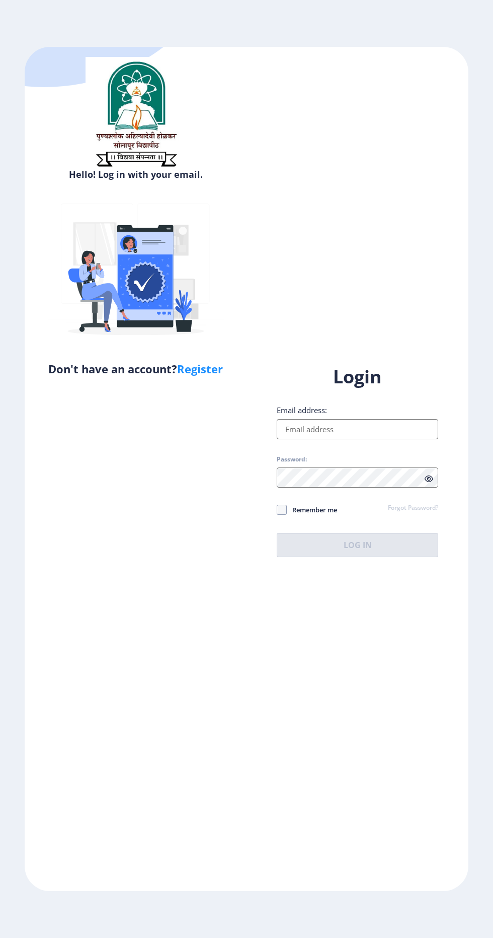 The height and width of the screenshot is (938, 493). I want to click on h1: Login, so click(358, 377).